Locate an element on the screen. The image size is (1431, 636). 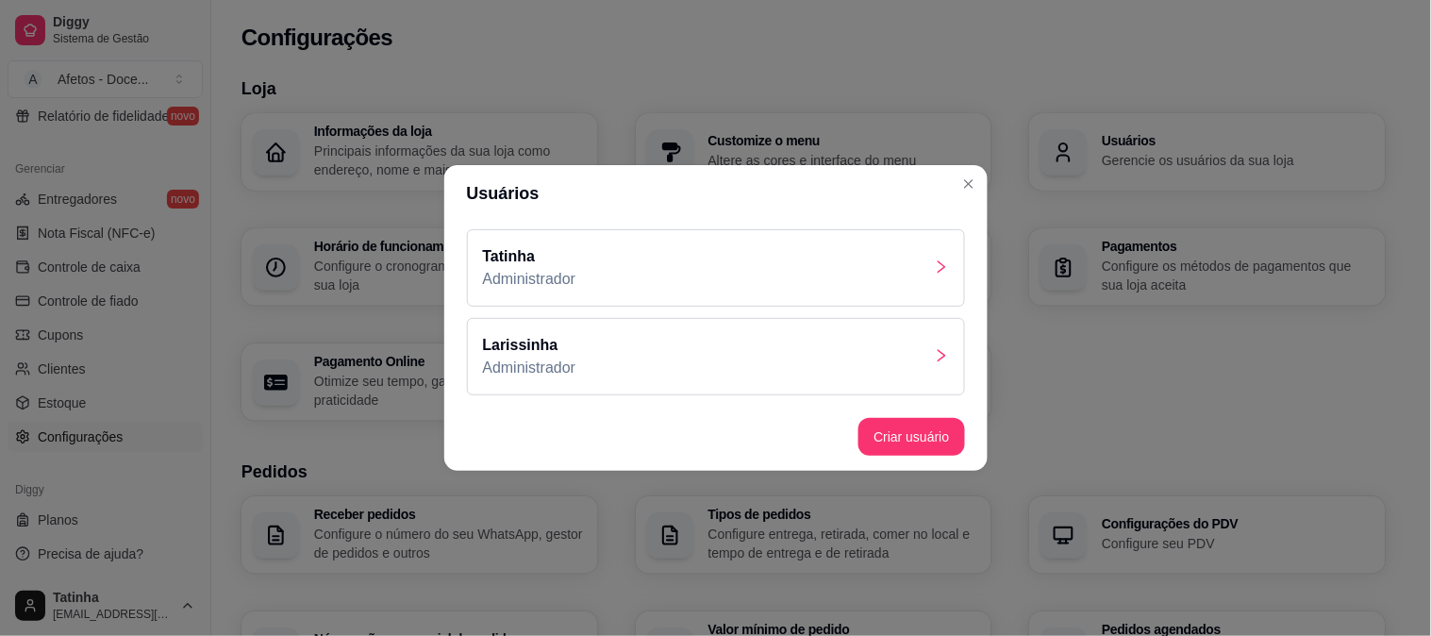
p: Larissinha is located at coordinates (529, 345).